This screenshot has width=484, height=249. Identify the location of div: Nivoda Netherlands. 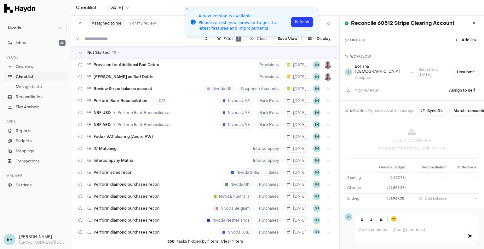
(228, 221).